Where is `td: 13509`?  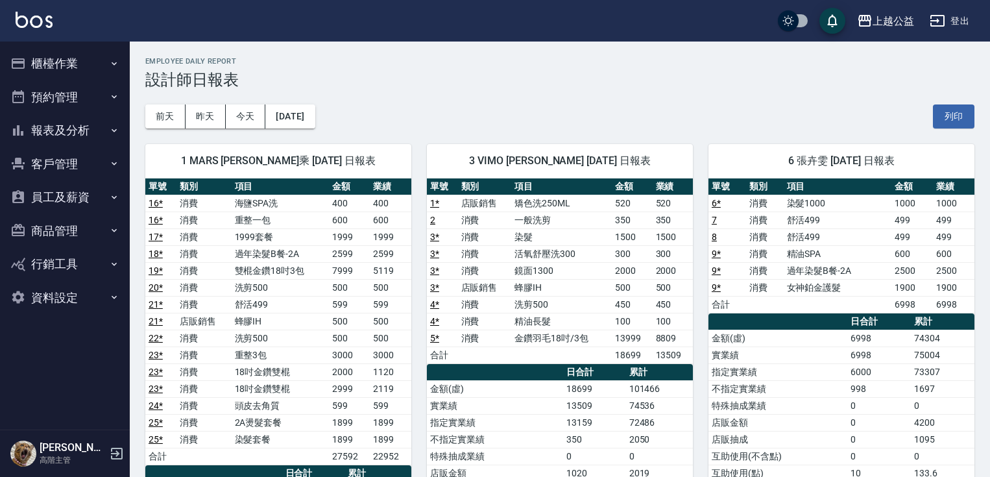 td: 13509 is located at coordinates (594, 406).